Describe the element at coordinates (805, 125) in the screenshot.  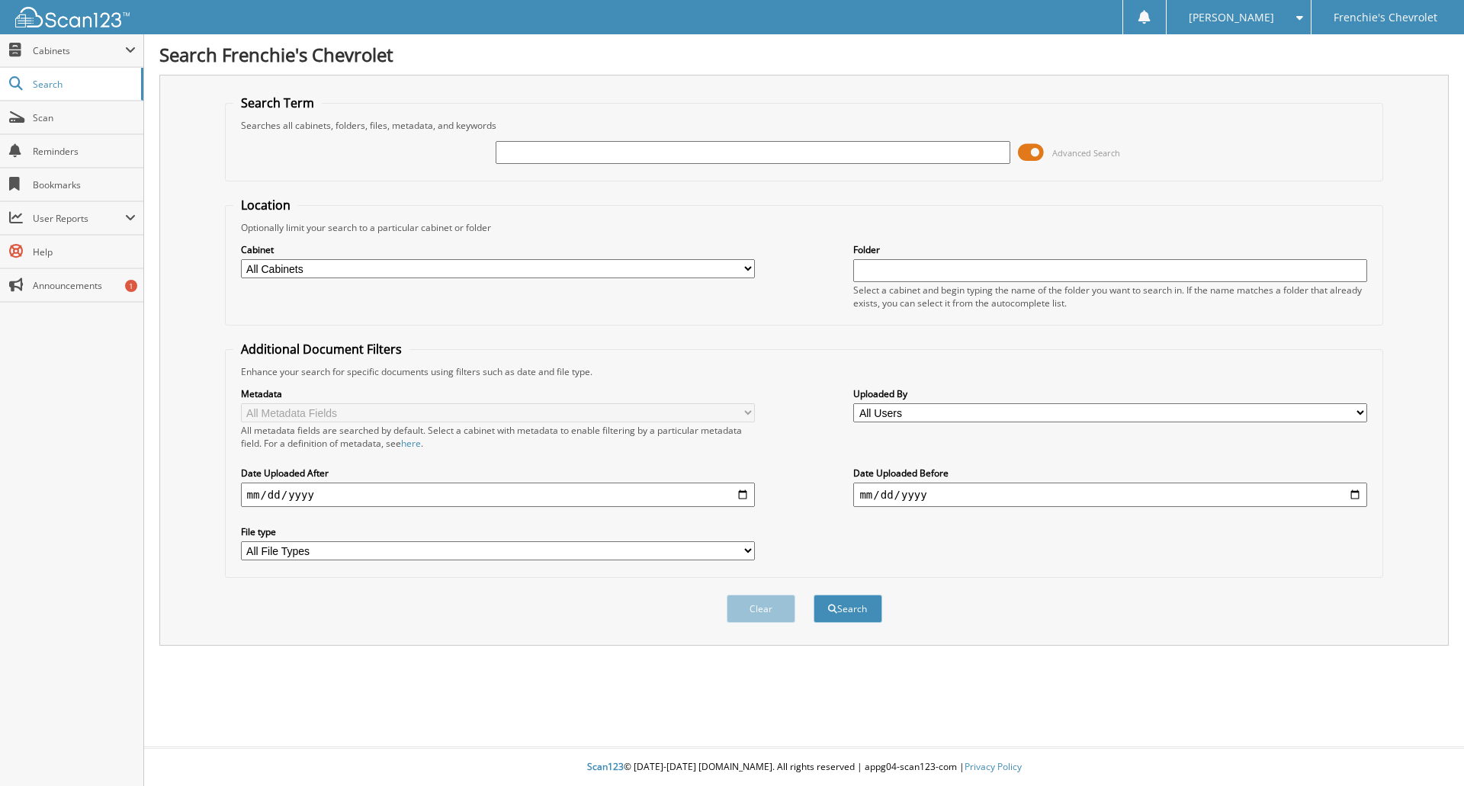
I see `div: Searches all cabinets, folders, files, metadata, and keywords` at that location.